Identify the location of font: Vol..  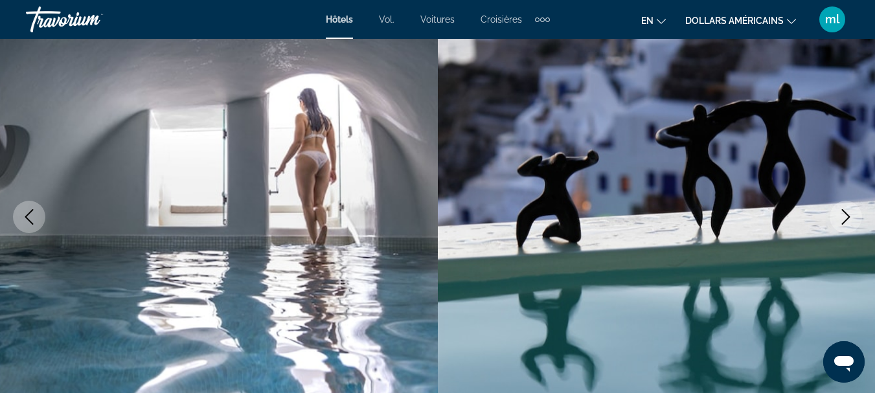
(387, 19).